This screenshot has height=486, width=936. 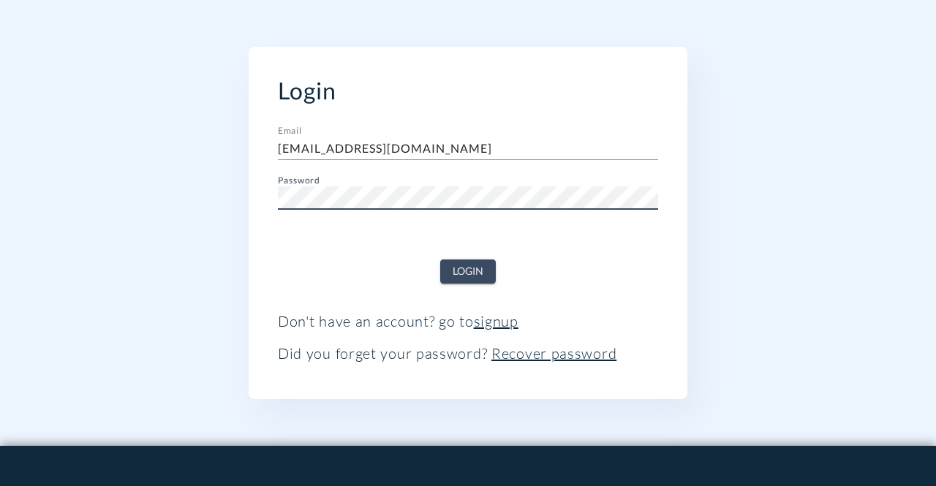 I want to click on h2: Login, so click(x=468, y=90).